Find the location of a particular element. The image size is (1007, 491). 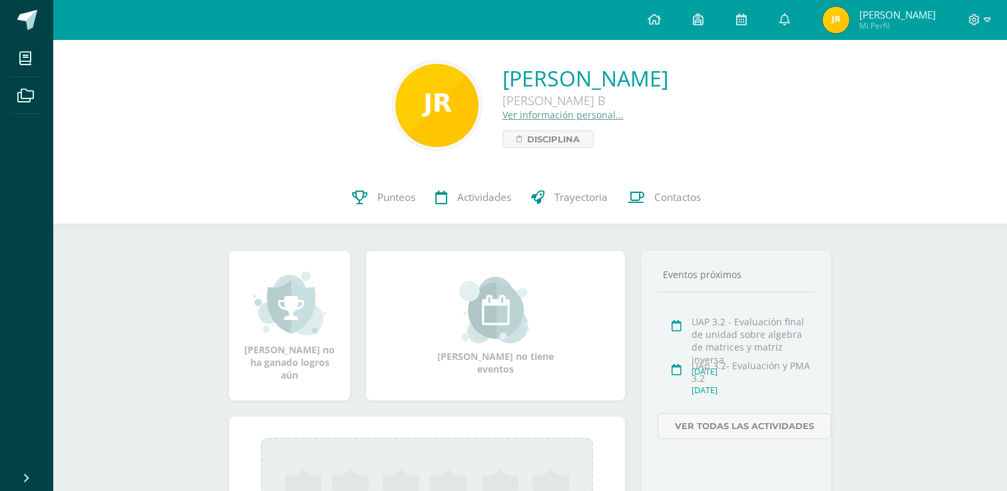

span: Contactos is located at coordinates (677, 197).